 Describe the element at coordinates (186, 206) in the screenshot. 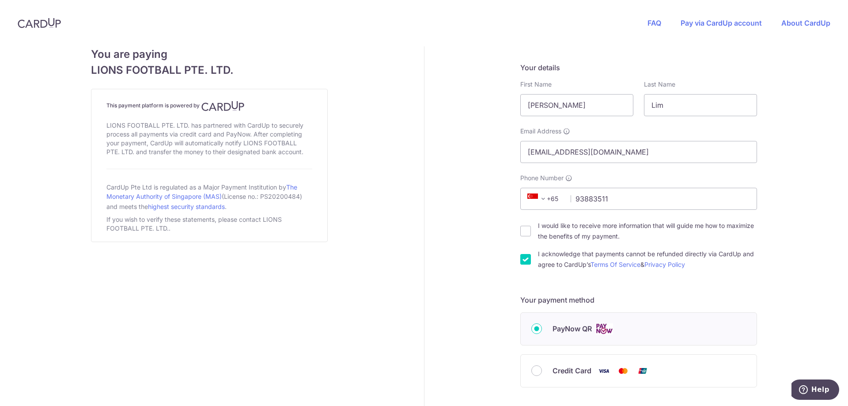

I see `a: highest security standards` at that location.